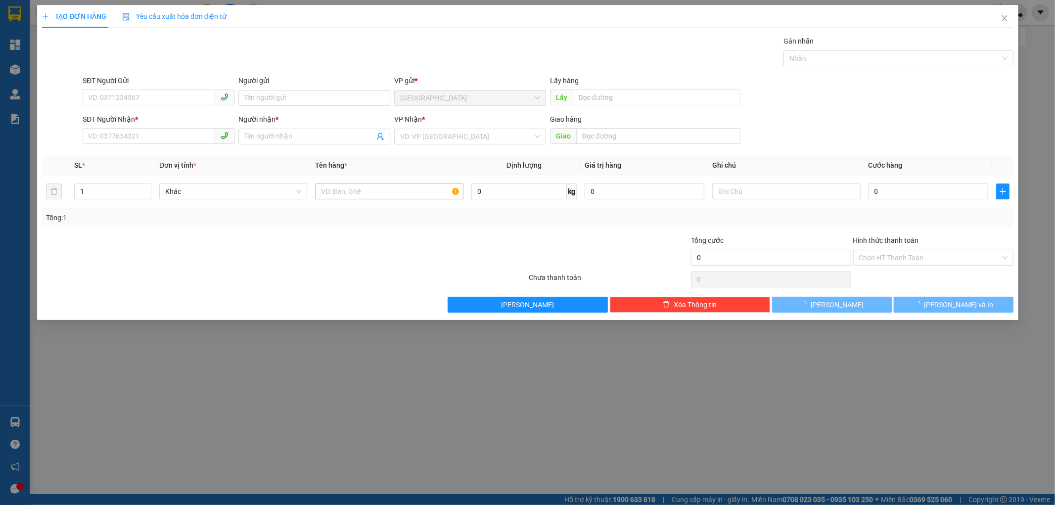  What do you see at coordinates (564, 81) in the screenshot?
I see `span: Lấy hàng` at bounding box center [564, 81].